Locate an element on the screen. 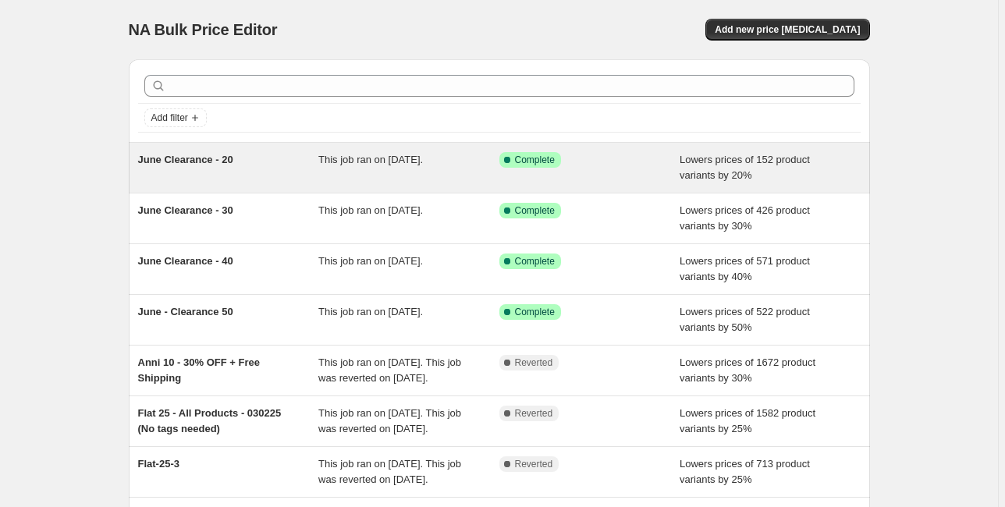 Image resolution: width=1005 pixels, height=507 pixels. span: Lowers prices of 1582 product variants by 25% is located at coordinates (747, 420).